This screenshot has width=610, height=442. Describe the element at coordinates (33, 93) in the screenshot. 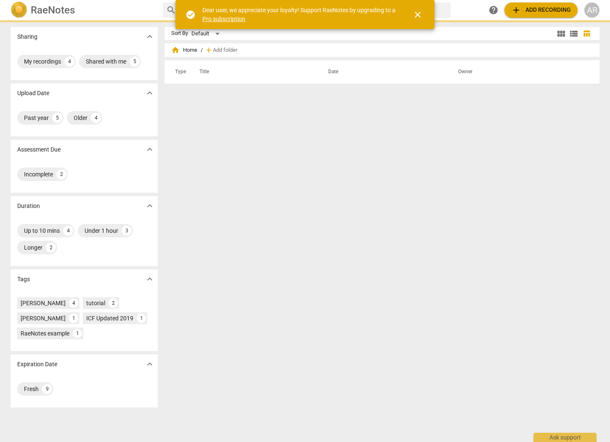

I see `p: Upload Date` at that location.